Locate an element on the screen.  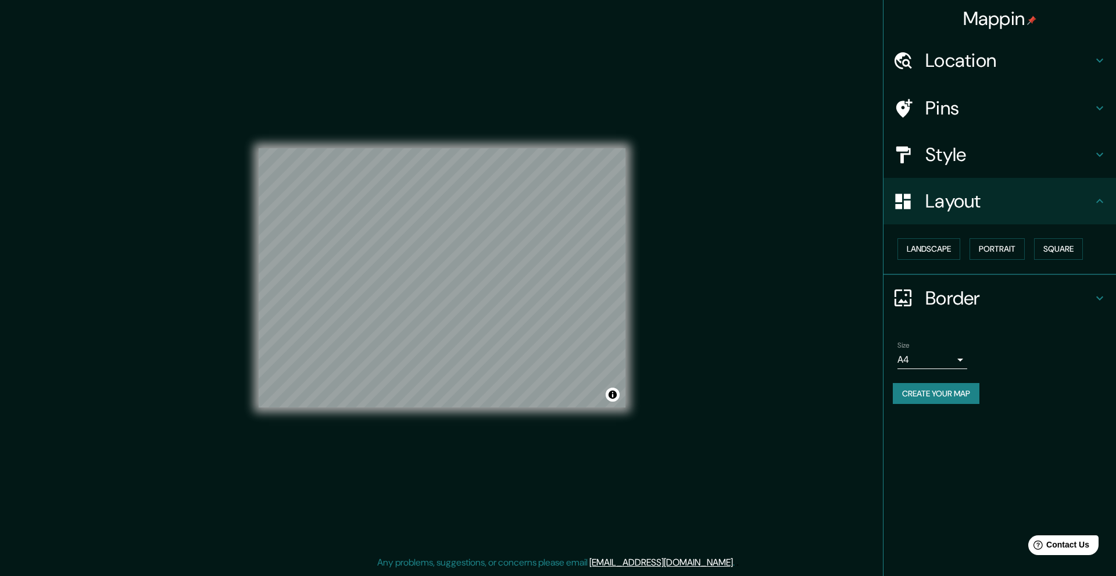
h4: Style is located at coordinates (1009, 155).